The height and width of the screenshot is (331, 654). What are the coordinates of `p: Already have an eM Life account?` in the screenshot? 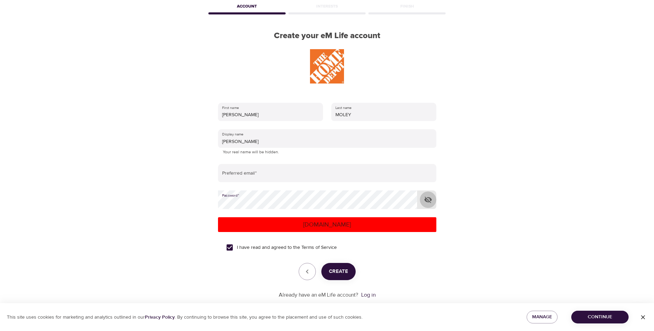 It's located at (319, 295).